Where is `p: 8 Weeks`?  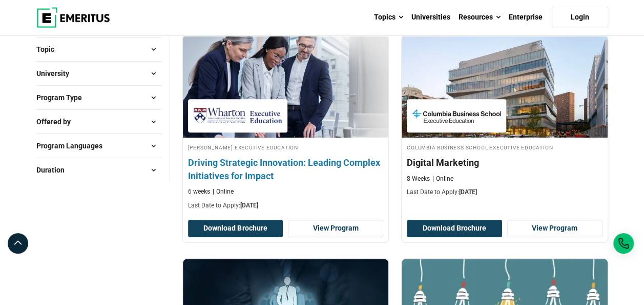
p: 8 Weeks is located at coordinates (418, 178).